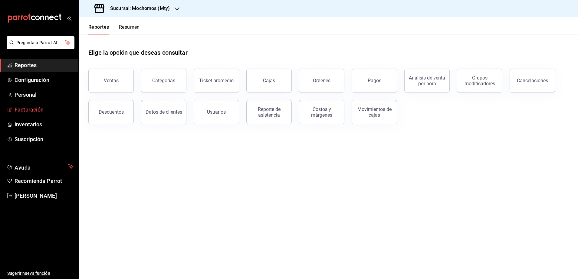  I want to click on div: Descuentos, so click(111, 112).